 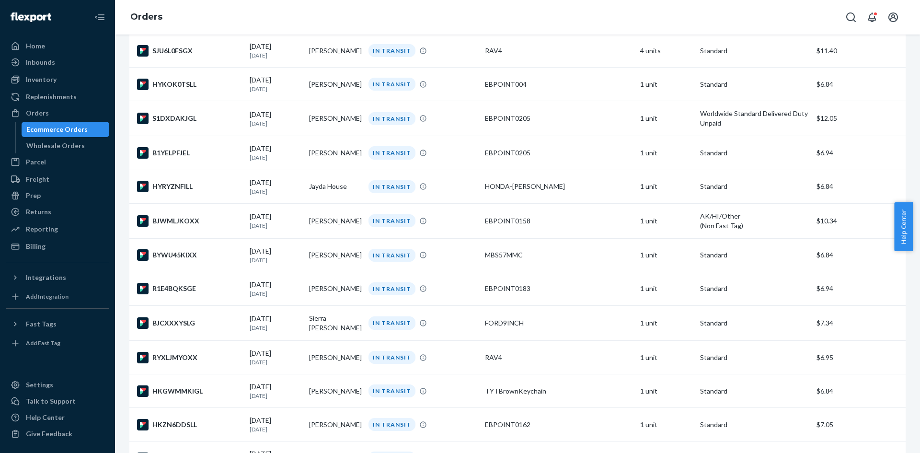 What do you see at coordinates (559, 323) in the screenshot?
I see `div: FORD9INCH` at bounding box center [559, 323].